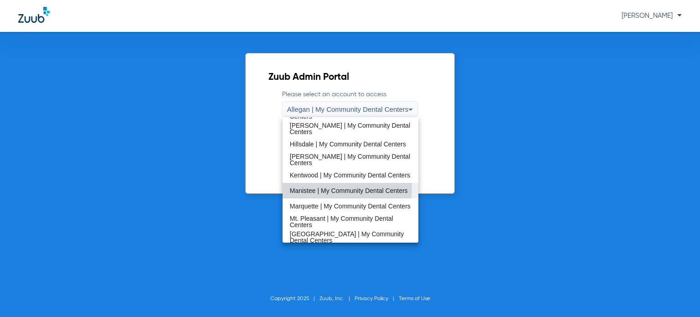 Image resolution: width=700 pixels, height=317 pixels. I want to click on div: Chat Widget, so click(677, 295).